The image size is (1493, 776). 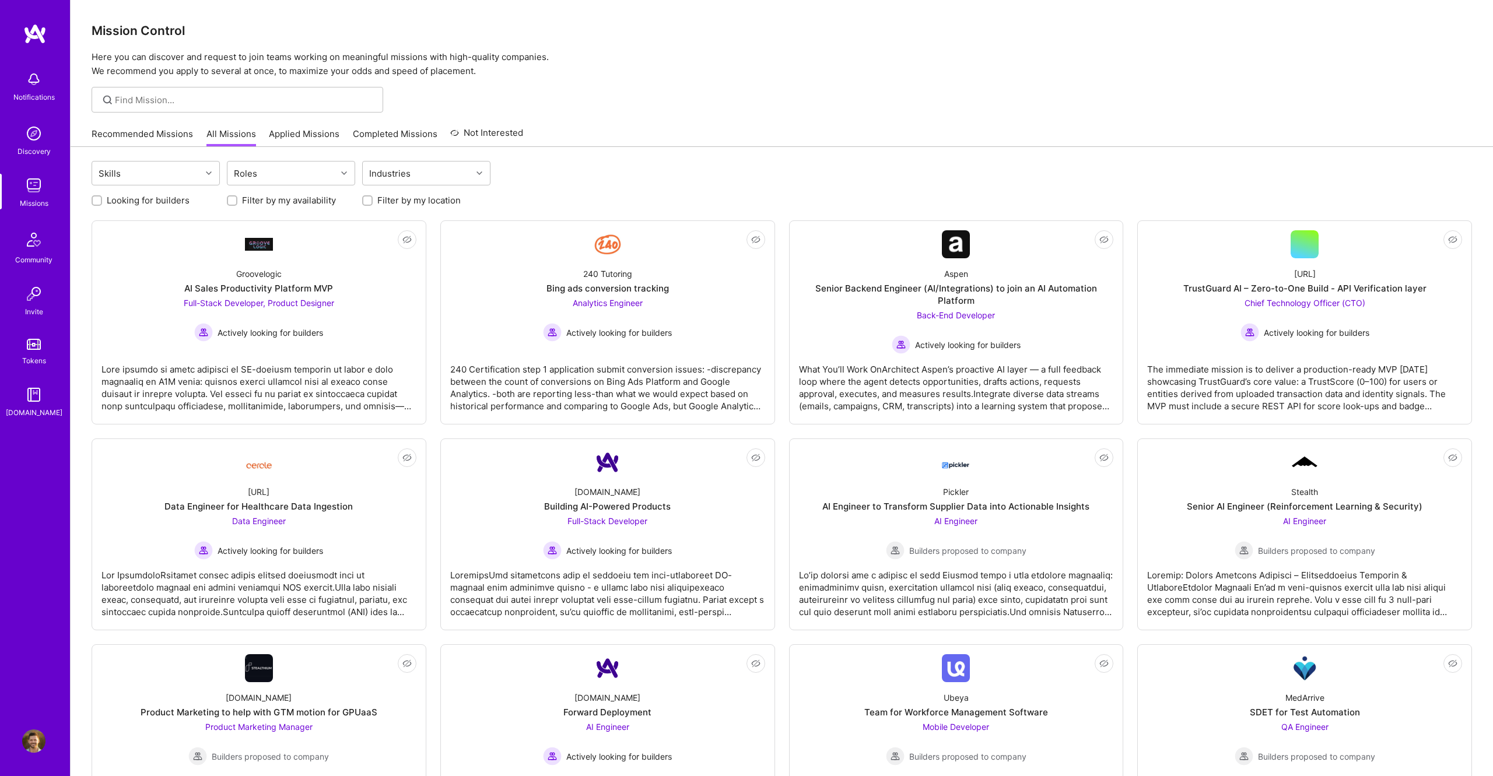 I want to click on label: Filter by my location, so click(x=419, y=200).